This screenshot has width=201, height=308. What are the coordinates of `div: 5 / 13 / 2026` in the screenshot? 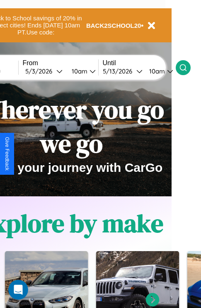 It's located at (120, 71).